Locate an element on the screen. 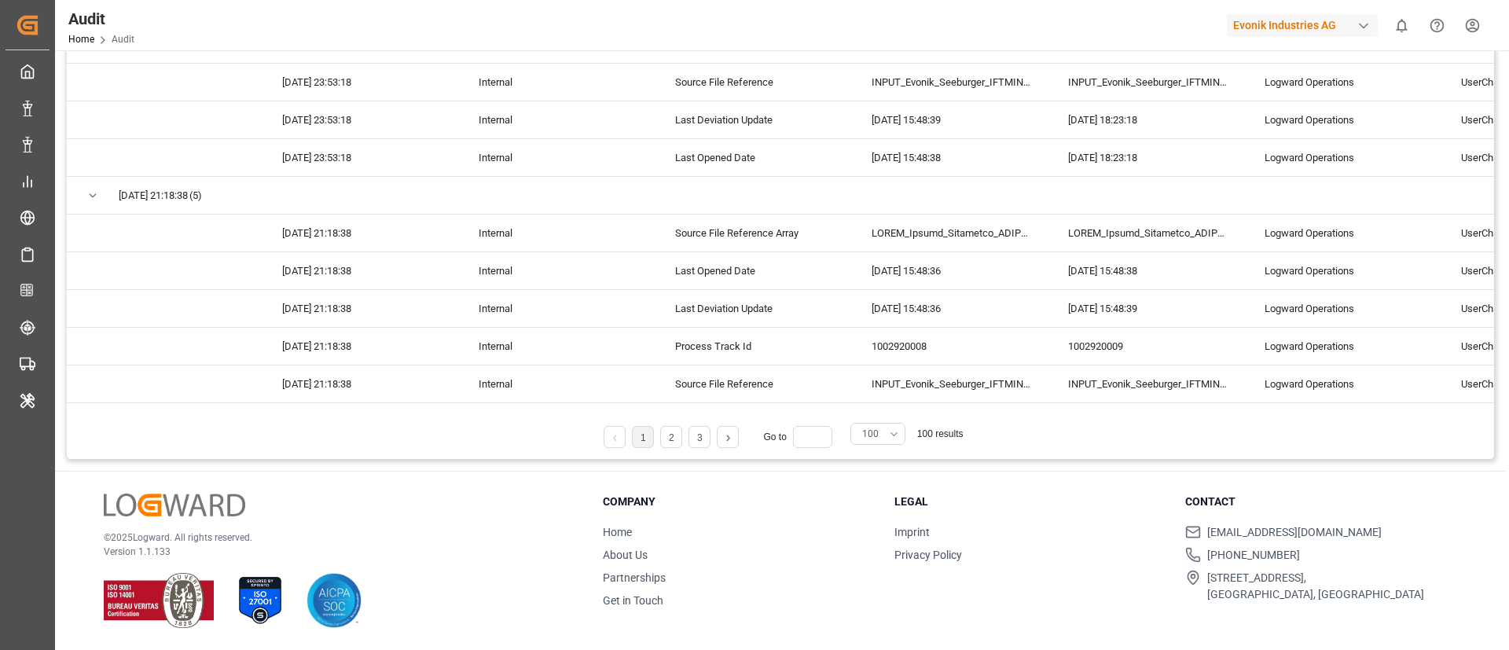 Image resolution: width=1509 pixels, height=650 pixels. div: INPUT_Evonik_Seeburger_IFTMIN_1002920284_20250703202231057.edi is located at coordinates (1148, 82).